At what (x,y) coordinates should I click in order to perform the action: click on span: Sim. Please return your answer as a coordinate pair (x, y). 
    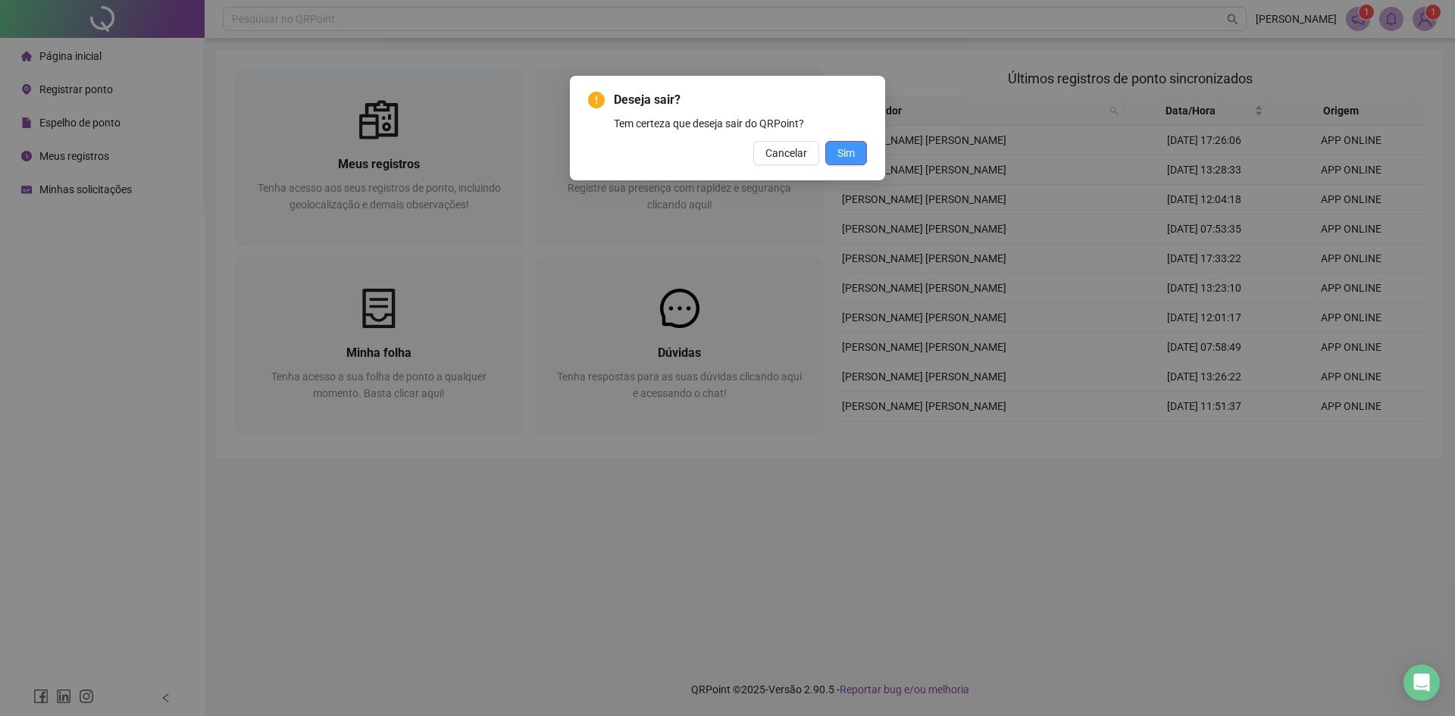
    Looking at the image, I should click on (846, 153).